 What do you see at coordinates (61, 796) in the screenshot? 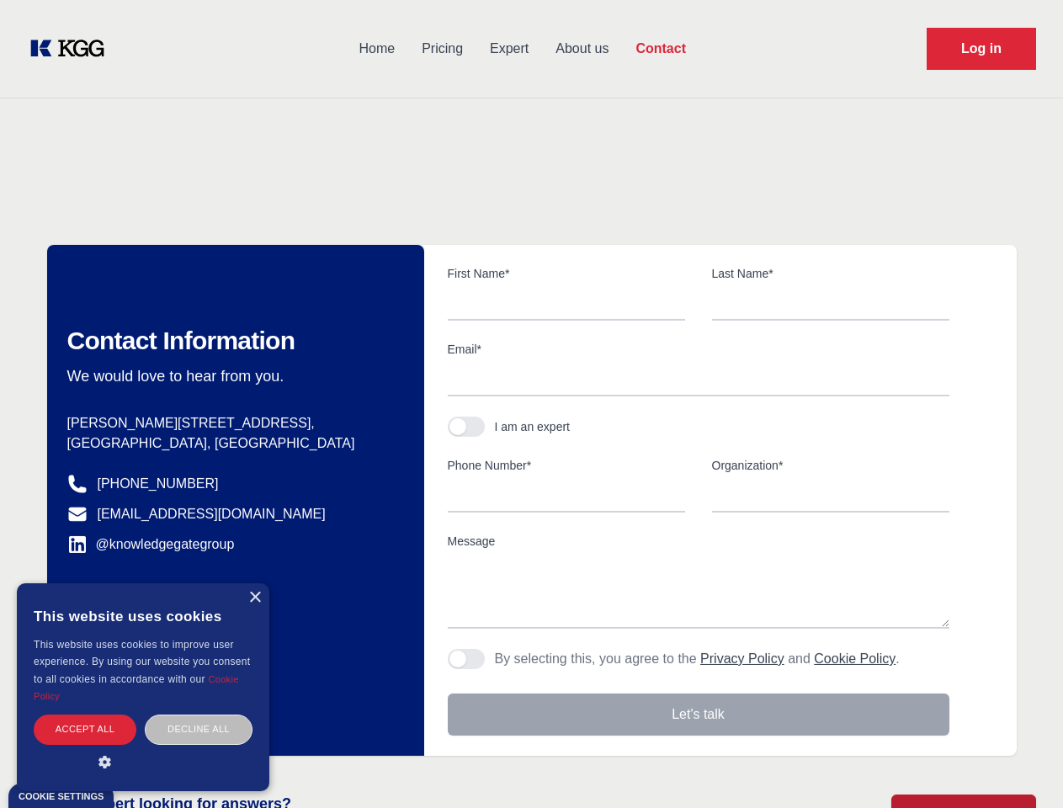
I see `div: Cookie settings` at bounding box center [61, 796].